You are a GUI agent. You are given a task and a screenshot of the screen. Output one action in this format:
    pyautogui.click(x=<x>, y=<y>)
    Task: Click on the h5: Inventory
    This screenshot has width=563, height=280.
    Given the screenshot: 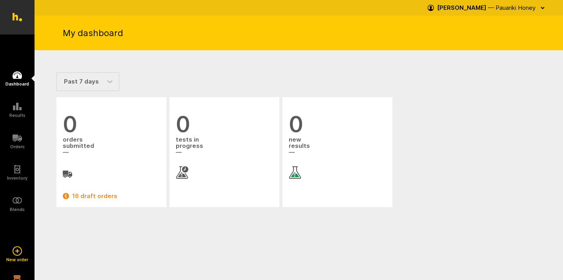 What is the action you would take?
    pyautogui.click(x=17, y=178)
    